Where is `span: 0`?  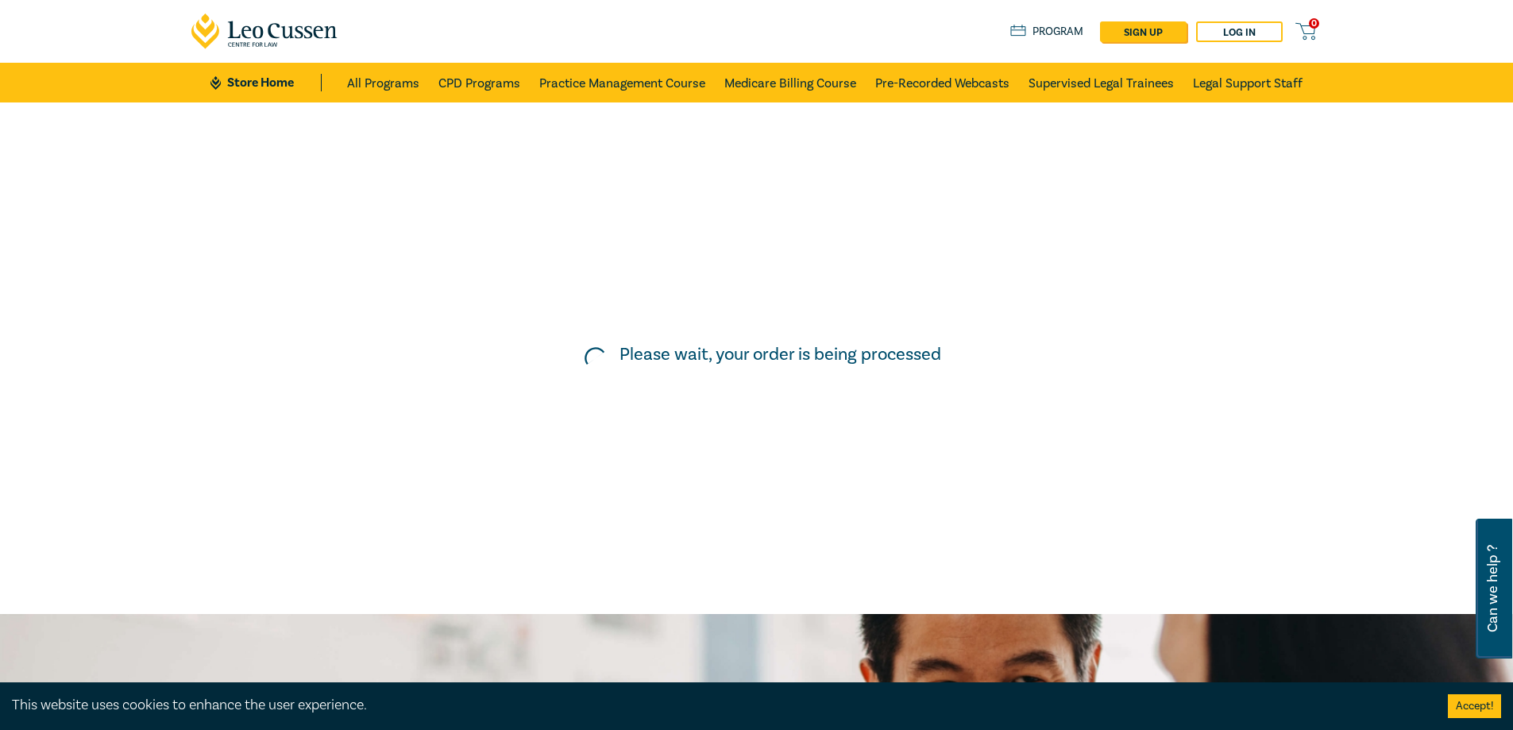
span: 0 is located at coordinates (1314, 23).